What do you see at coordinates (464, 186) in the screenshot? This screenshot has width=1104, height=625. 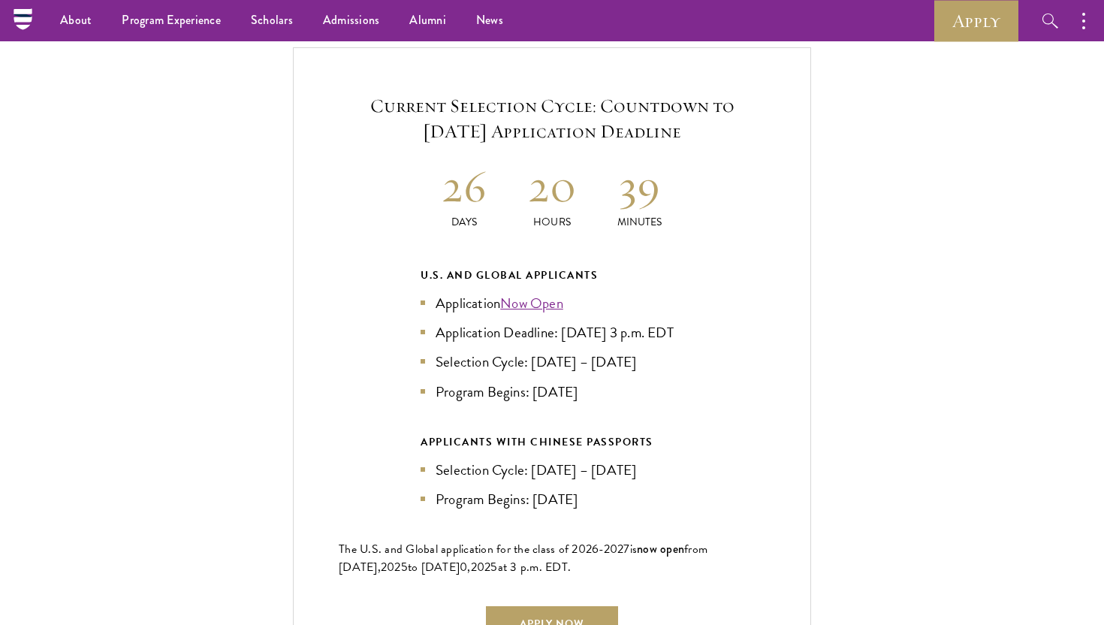 I see `h2: 26` at bounding box center [464, 186].